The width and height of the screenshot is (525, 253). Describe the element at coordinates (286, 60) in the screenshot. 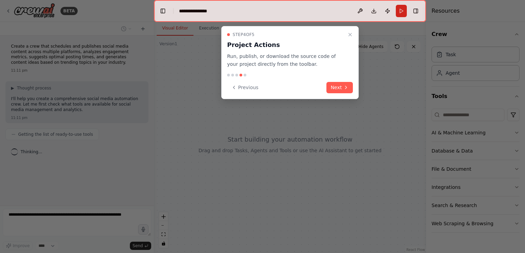

I see `p: Run, publish, or download the source code of your project directly from the toolbar.` at that location.